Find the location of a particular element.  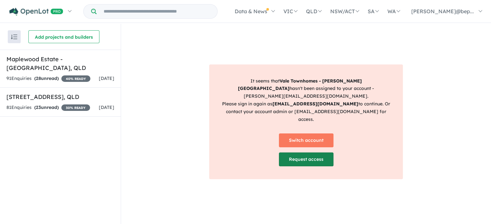

span: 23 is located at coordinates (38, 107).